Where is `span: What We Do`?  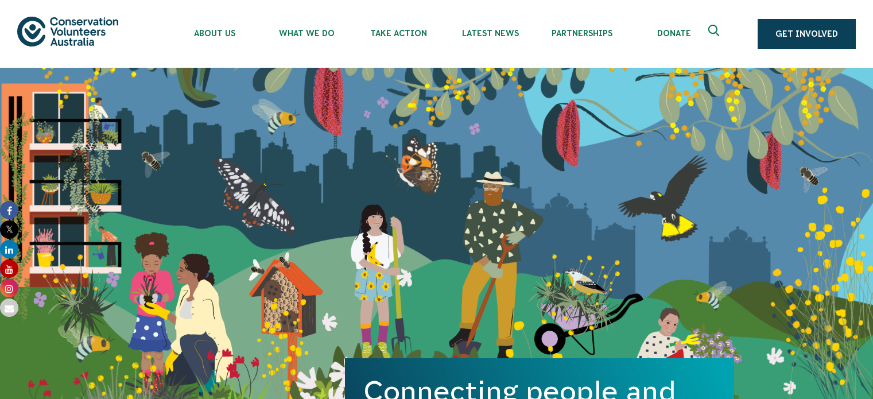 span: What We Do is located at coordinates (307, 33).